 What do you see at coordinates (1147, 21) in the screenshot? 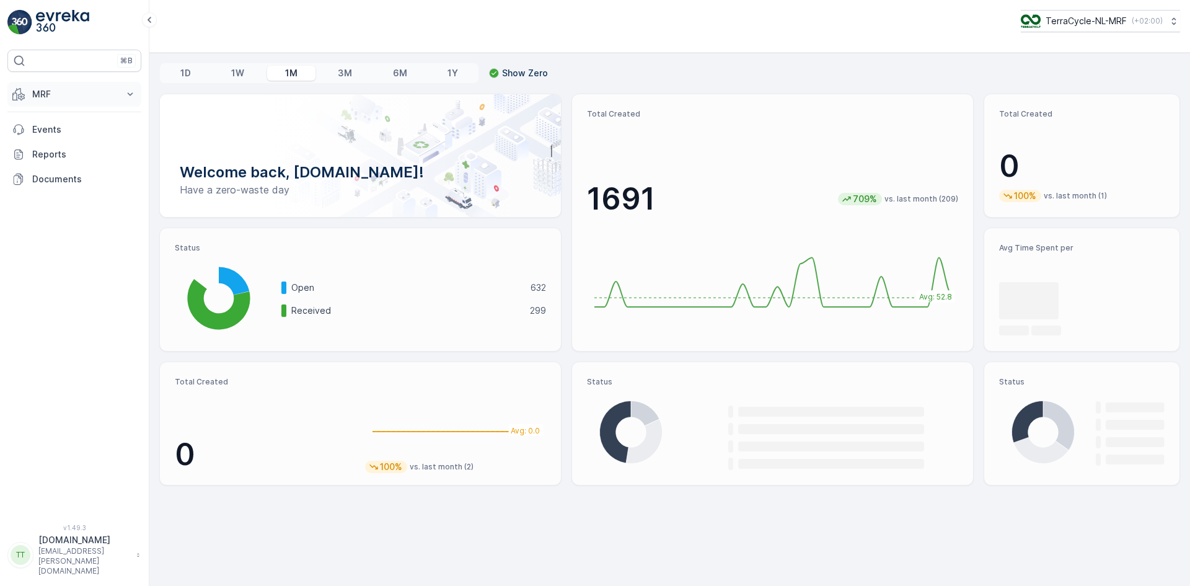
I see `p: ( +02:00 )` at bounding box center [1147, 21].